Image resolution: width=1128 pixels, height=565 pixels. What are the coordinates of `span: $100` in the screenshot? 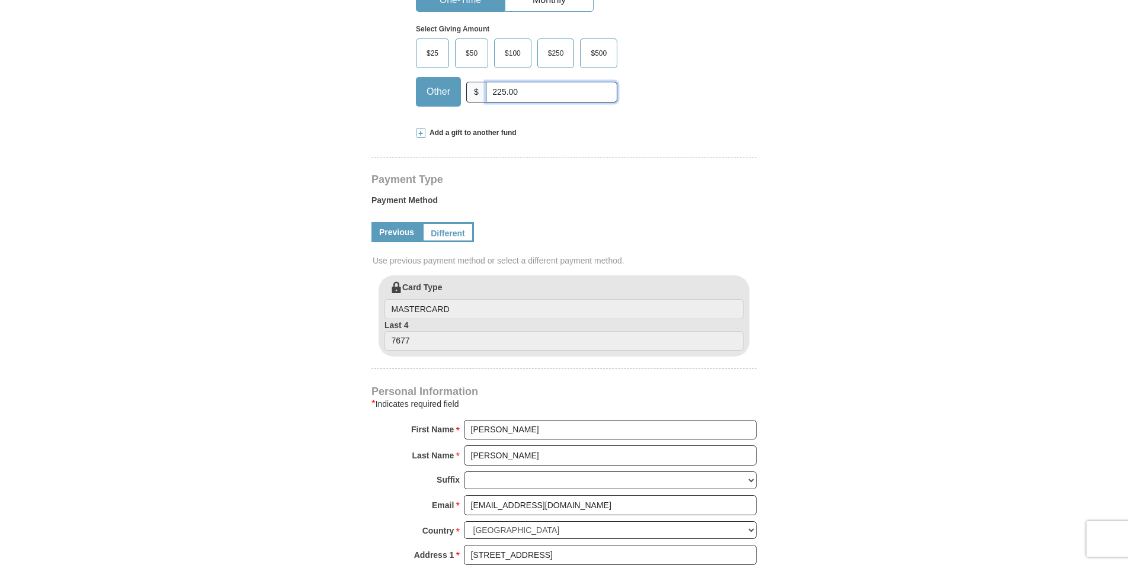 It's located at (512, 53).